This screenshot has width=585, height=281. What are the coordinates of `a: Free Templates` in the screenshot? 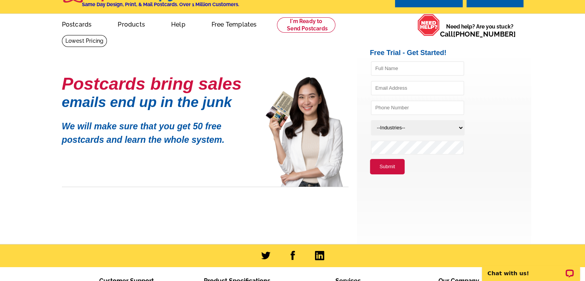 It's located at (234, 23).